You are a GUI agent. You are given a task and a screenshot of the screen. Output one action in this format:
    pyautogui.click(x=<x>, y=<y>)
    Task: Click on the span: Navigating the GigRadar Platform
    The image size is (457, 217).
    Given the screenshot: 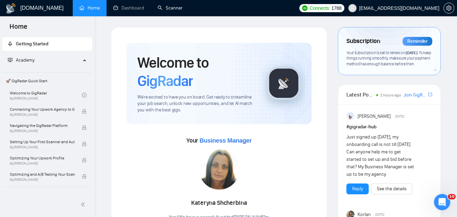 What is the action you would take?
    pyautogui.click(x=42, y=125)
    